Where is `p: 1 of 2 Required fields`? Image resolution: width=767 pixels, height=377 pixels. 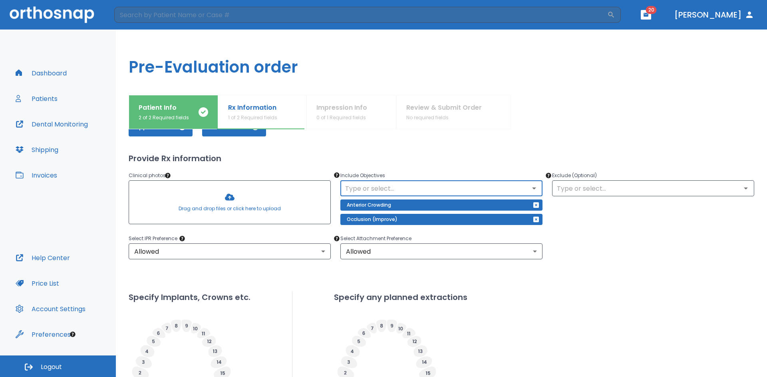
p: 1 of 2 Required fields is located at coordinates (252, 118).